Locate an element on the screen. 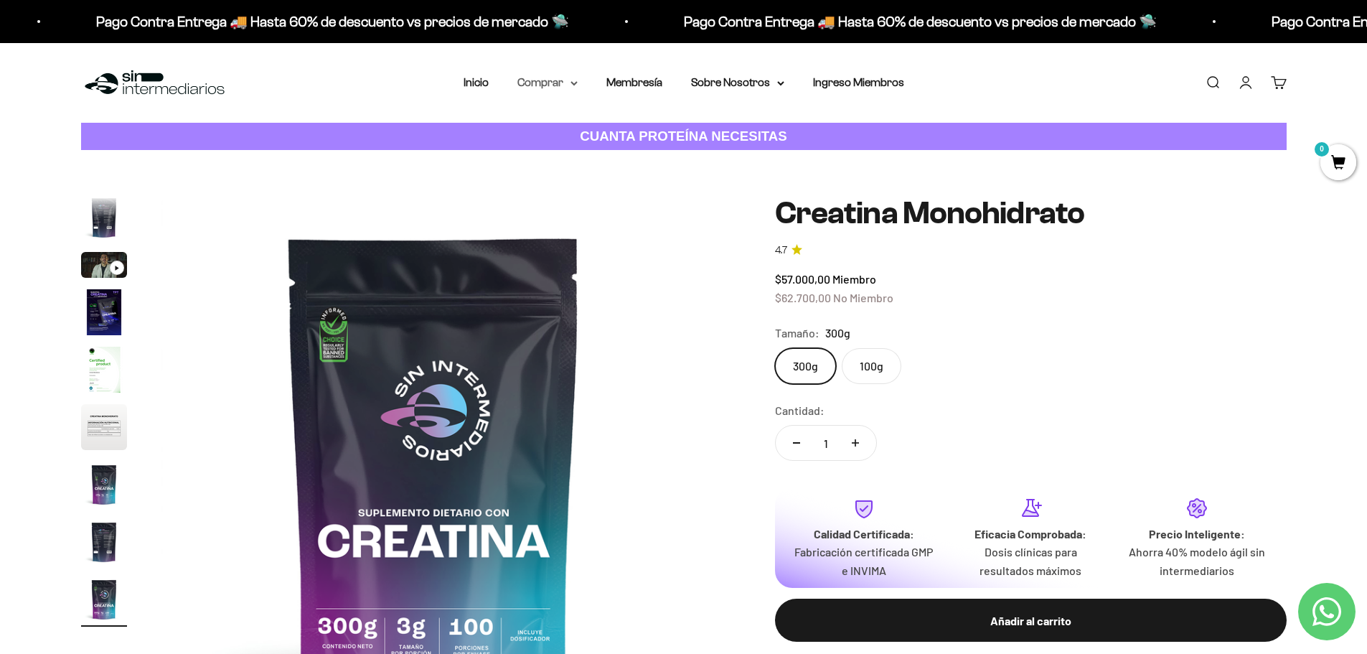 This screenshot has width=1367, height=654. span: $62.700,00 is located at coordinates (803, 297).